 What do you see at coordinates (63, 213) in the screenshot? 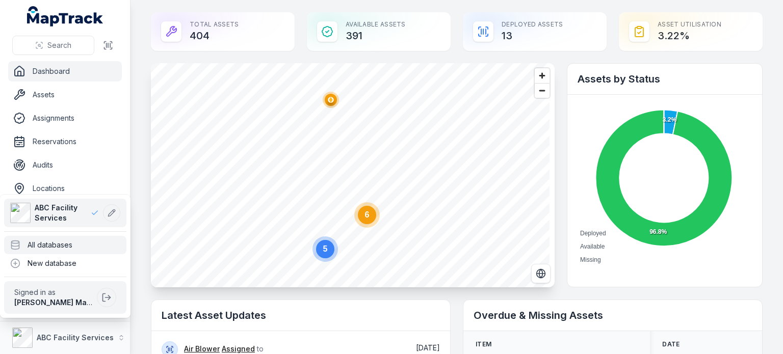
I see `span: ABC Facility Services` at bounding box center [63, 213].